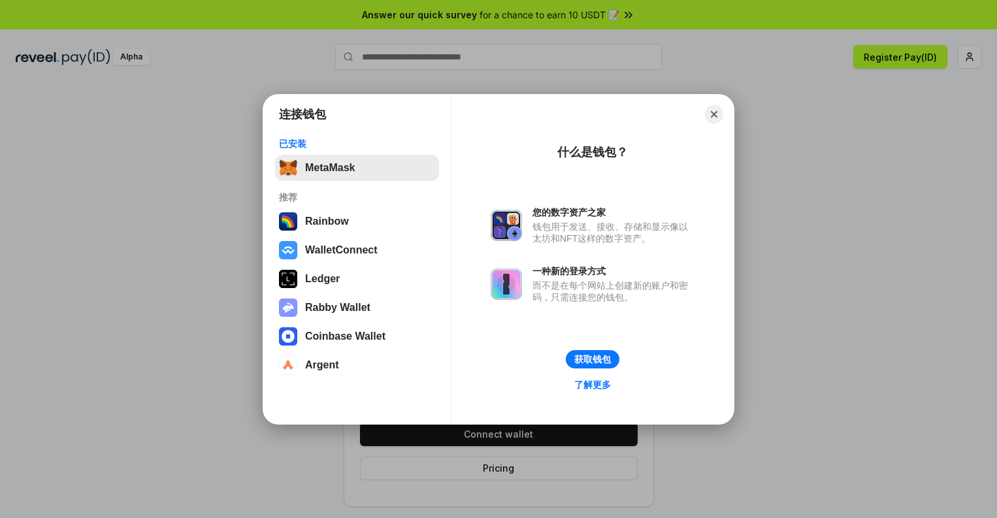  Describe the element at coordinates (357, 308) in the screenshot. I see `button: Rabby Wallet` at that location.